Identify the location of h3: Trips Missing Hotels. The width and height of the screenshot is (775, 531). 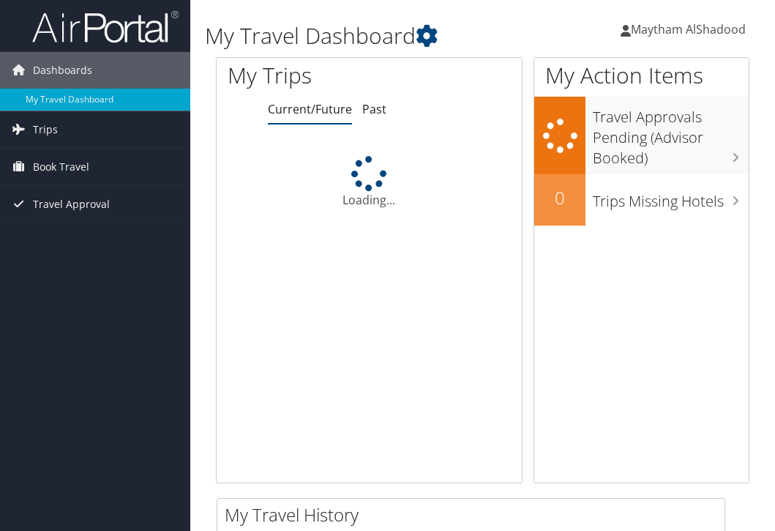
(670, 198).